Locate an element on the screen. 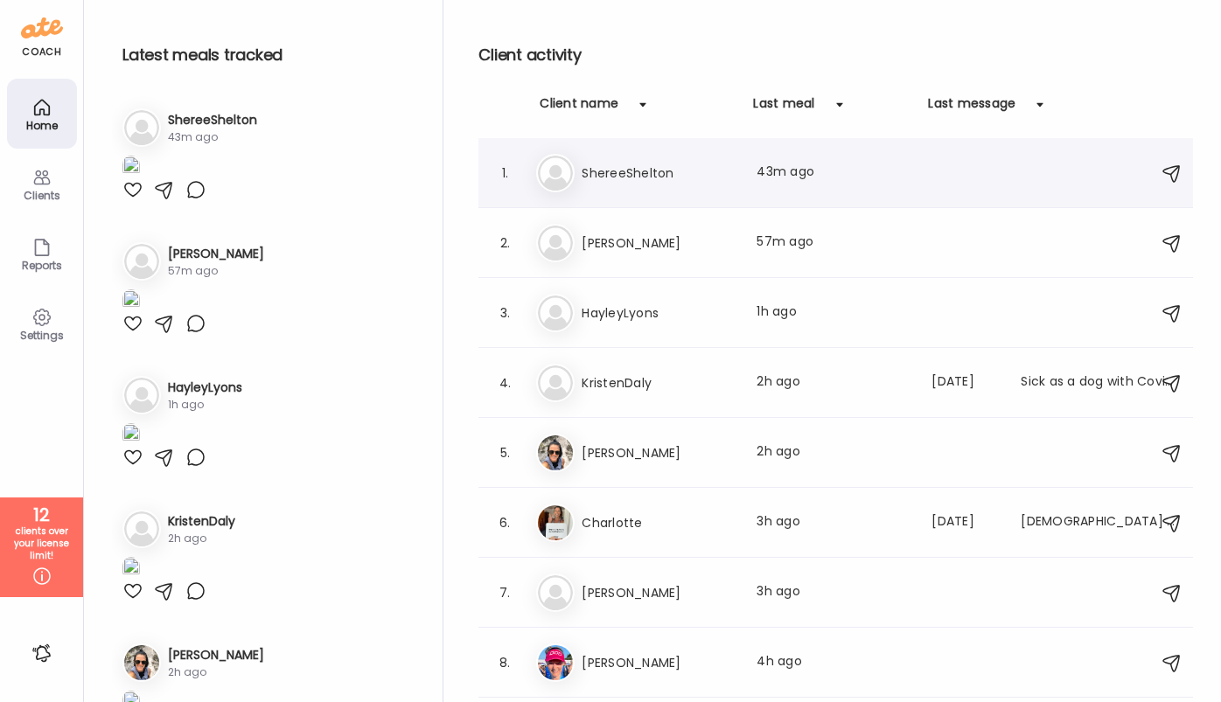 This screenshot has width=1221, height=702. div: 6. is located at coordinates (504, 523).